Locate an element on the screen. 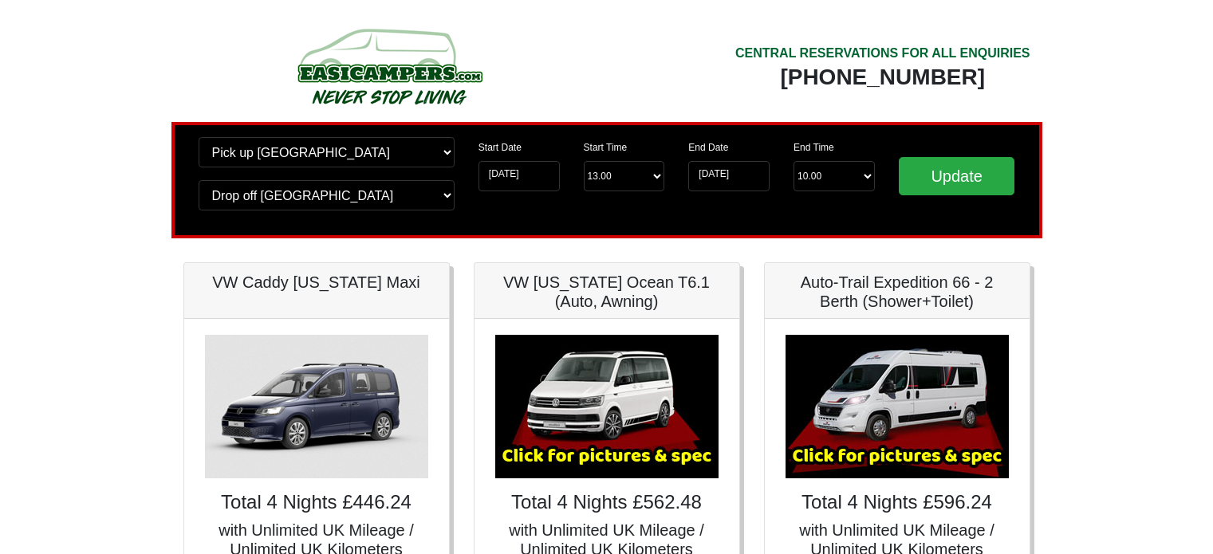 This screenshot has width=1213, height=554. input: Return Date is located at coordinates (729, 176).